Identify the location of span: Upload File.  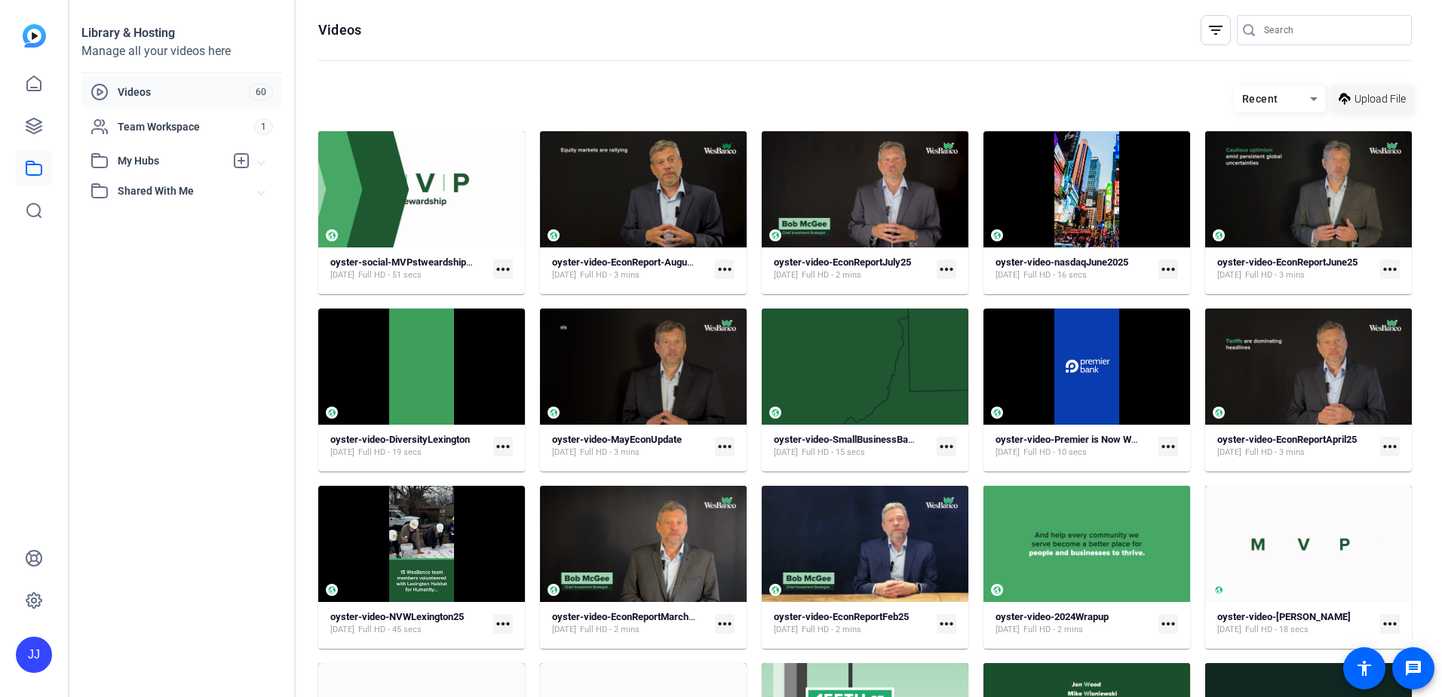
(1380, 99).